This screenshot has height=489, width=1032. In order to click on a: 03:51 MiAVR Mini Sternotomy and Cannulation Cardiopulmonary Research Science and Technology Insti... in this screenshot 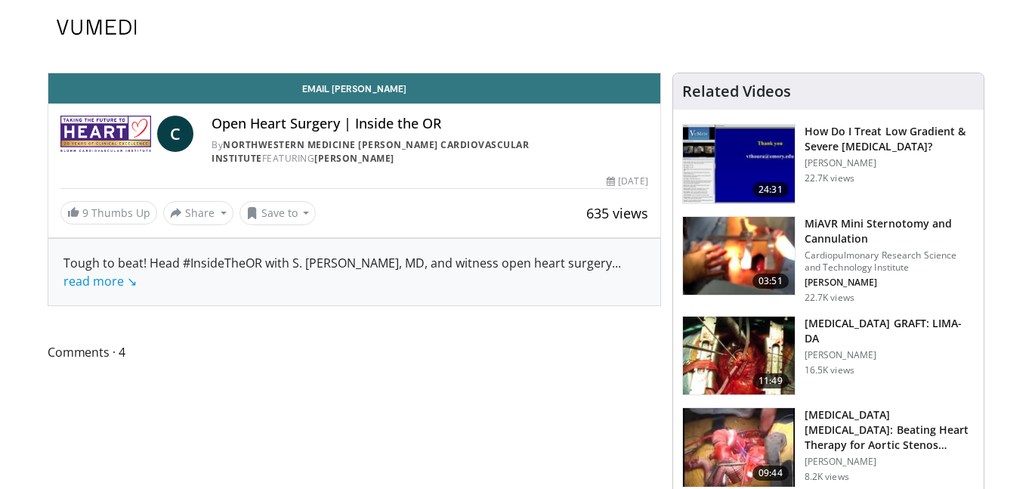, I will do `click(828, 260)`.